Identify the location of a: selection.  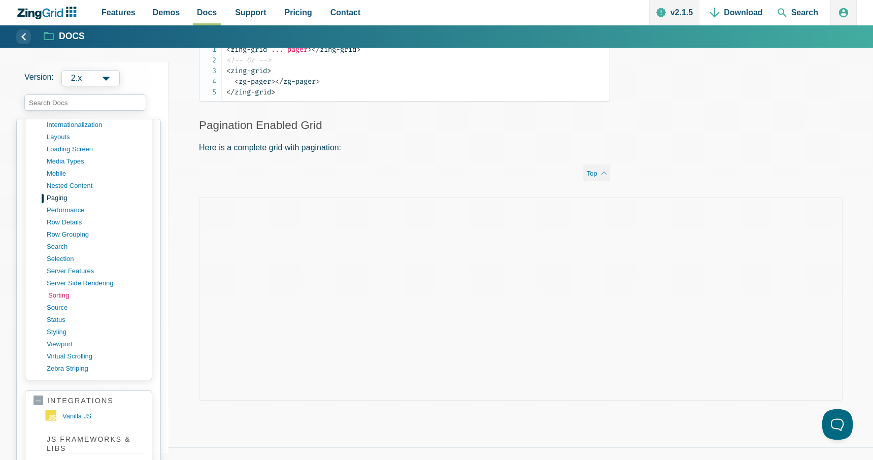
(95, 259).